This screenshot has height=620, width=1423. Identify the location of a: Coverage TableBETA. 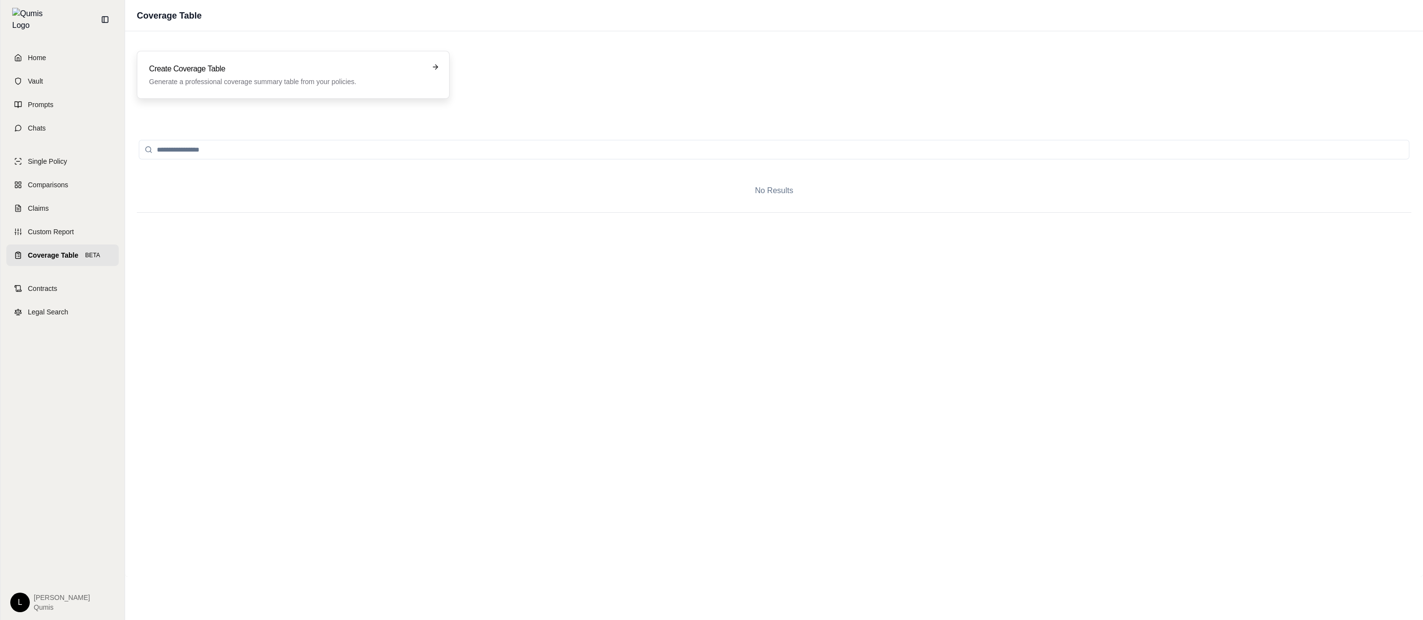
(63, 255).